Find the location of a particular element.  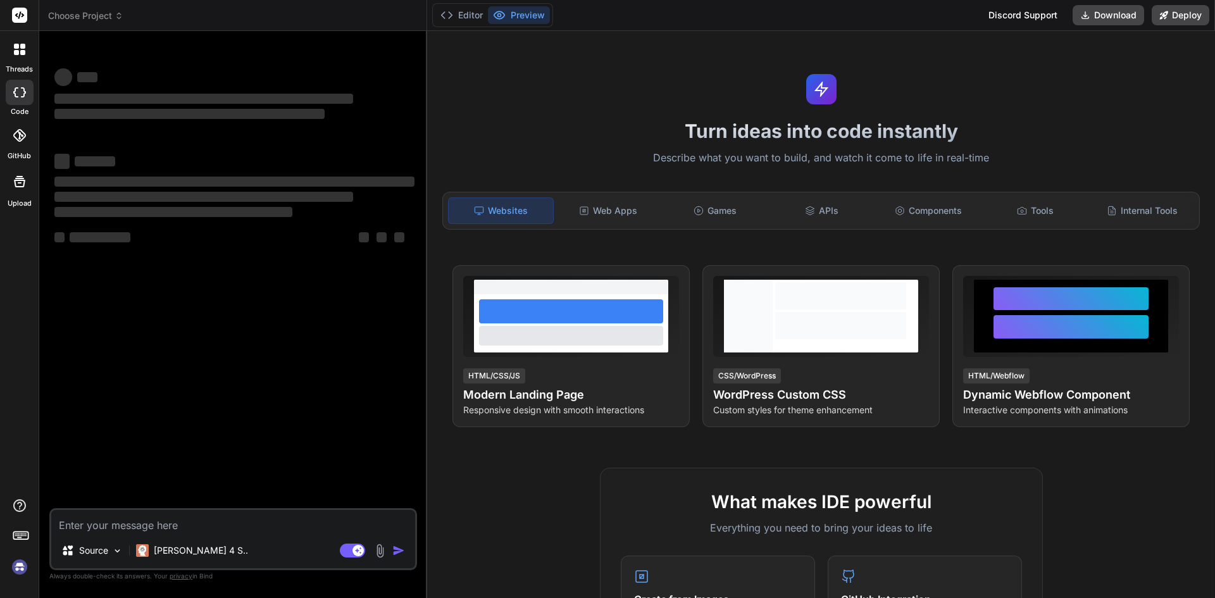

div: Components is located at coordinates (928, 211).